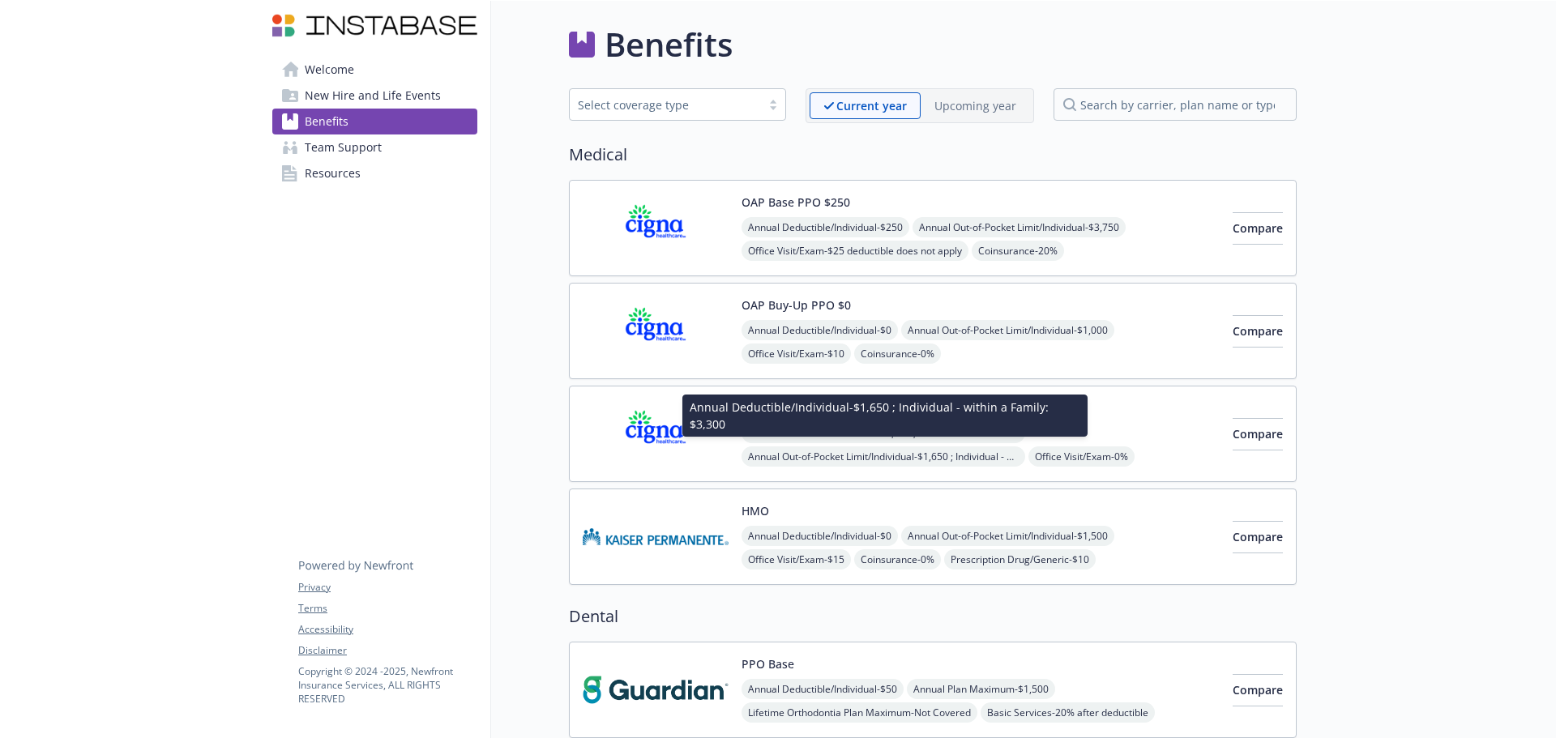 Image resolution: width=1556 pixels, height=738 pixels. I want to click on span: Office Visit/Exam - 0%, so click(1081, 456).